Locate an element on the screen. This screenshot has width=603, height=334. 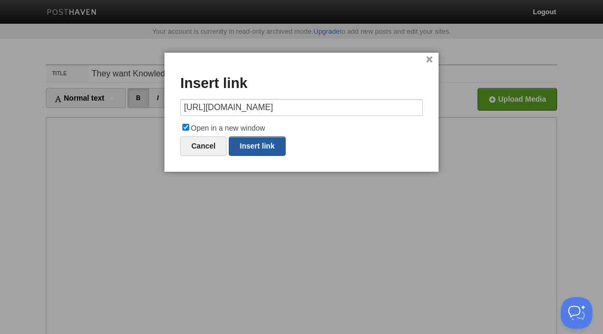
a: Cancel is located at coordinates (203, 146).